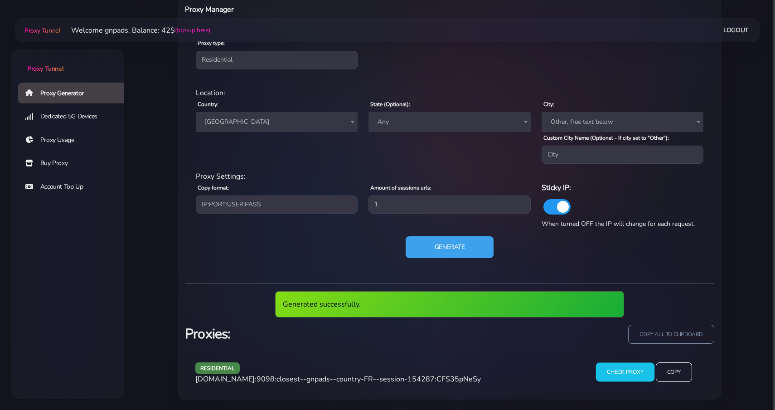 This screenshot has width=775, height=410. What do you see at coordinates (390, 104) in the screenshot?
I see `label: State (Optional):` at bounding box center [390, 104].